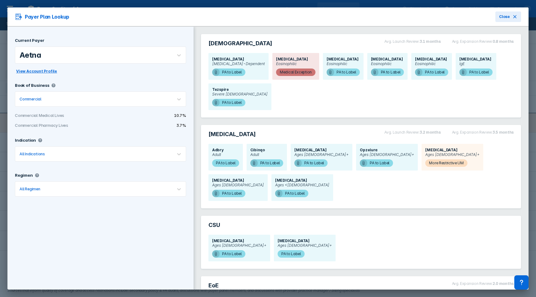 Image resolution: width=536 pixels, height=297 pixels. What do you see at coordinates (32, 154) in the screenshot?
I see `div: All Indications` at bounding box center [32, 154].